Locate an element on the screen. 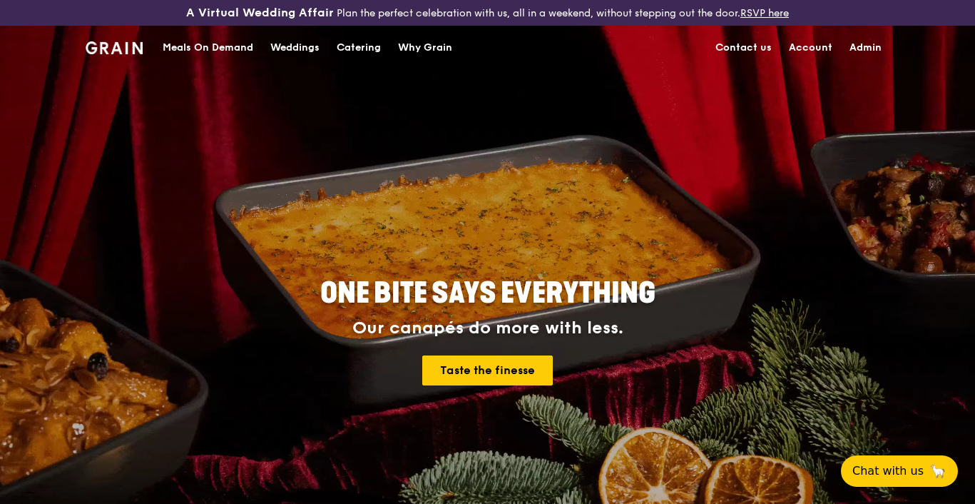  div: Catering is located at coordinates (359, 48).